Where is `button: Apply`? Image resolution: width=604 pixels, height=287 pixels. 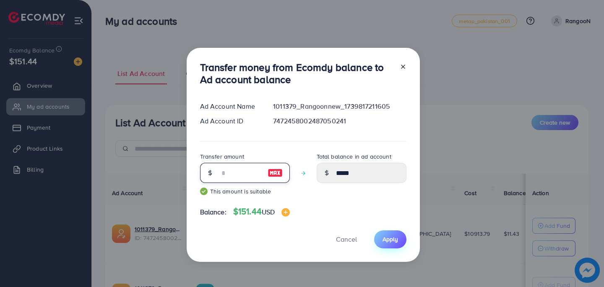 button: Apply is located at coordinates (390, 239).